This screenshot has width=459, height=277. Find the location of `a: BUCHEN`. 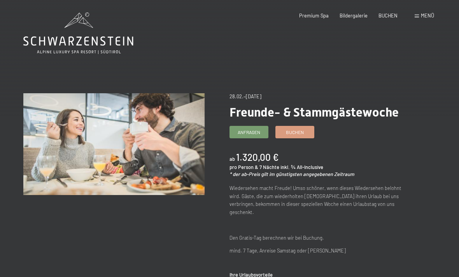

a: BUCHEN is located at coordinates (388, 16).